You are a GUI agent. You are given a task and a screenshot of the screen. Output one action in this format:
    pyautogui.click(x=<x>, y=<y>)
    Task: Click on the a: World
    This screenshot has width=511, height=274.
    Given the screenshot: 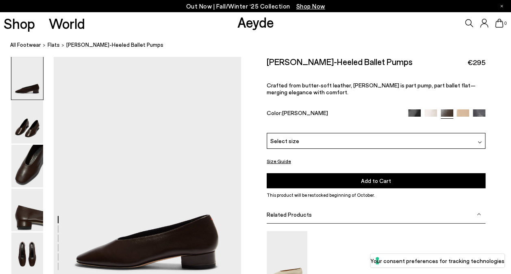 What is the action you would take?
    pyautogui.click(x=67, y=23)
    